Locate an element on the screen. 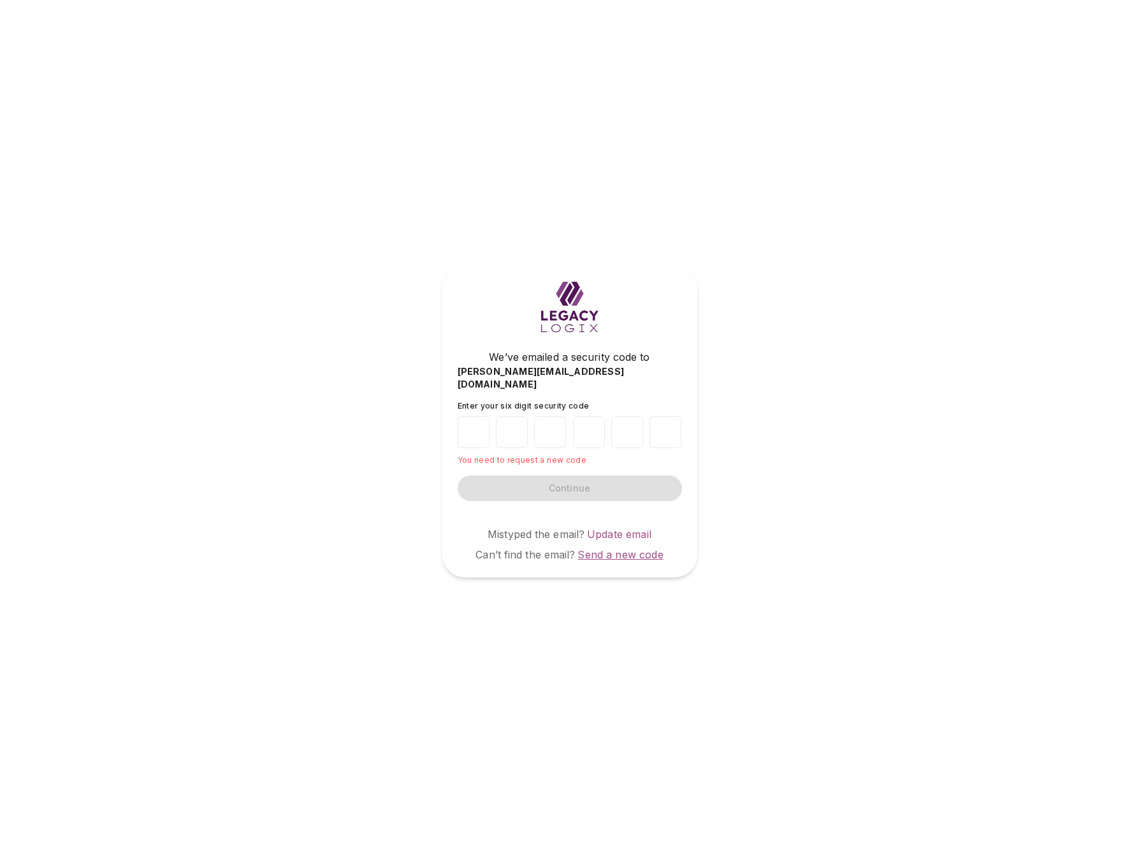  span: We’ve emailed a security code to is located at coordinates (569, 357).